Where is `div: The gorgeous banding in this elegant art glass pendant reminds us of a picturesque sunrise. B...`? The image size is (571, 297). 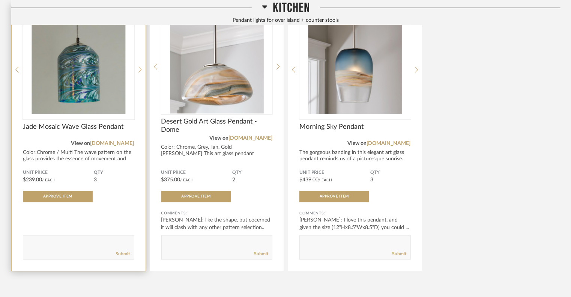
div: The gorgeous banding in this elegant art glass pendant reminds us of a picturesque sunrise. B... is located at coordinates (355, 159).